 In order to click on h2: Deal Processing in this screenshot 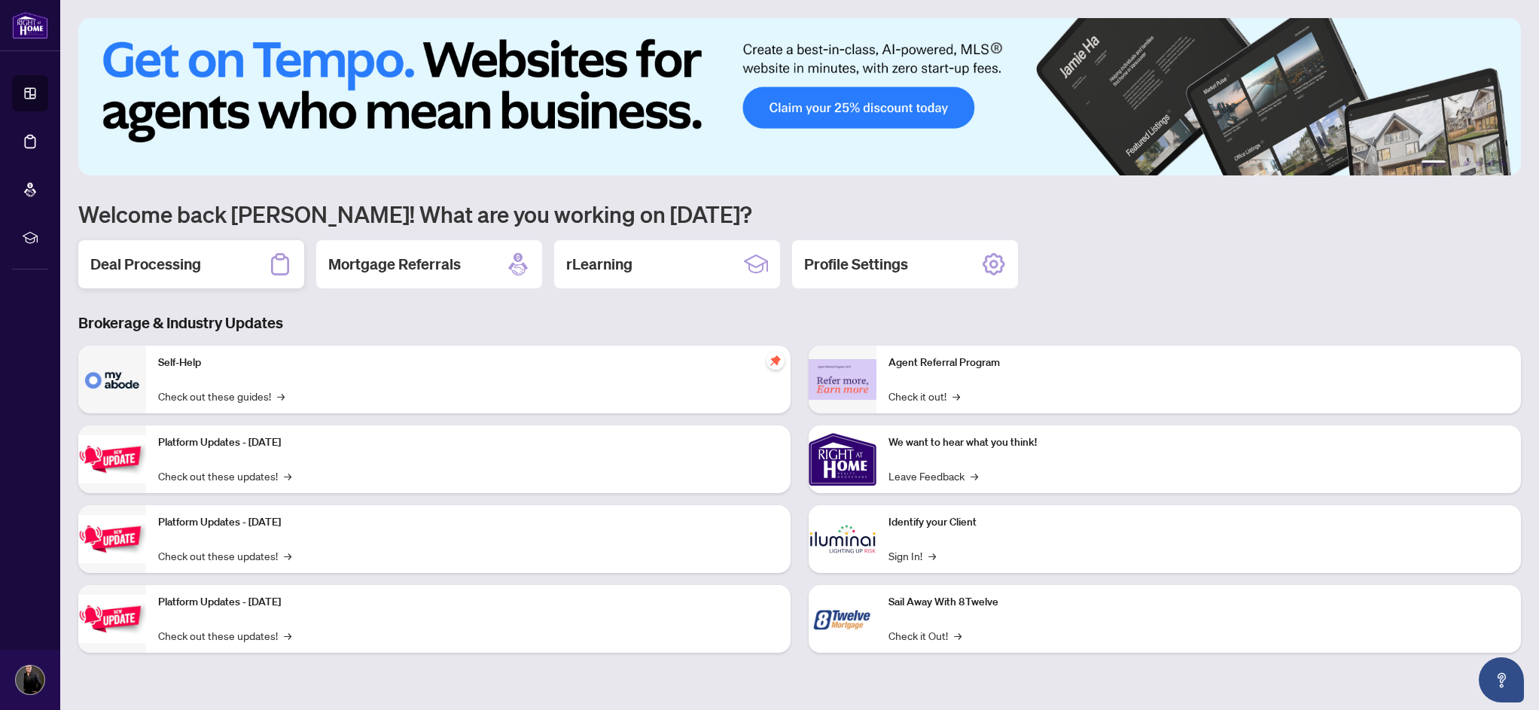, I will do `click(145, 264)`.